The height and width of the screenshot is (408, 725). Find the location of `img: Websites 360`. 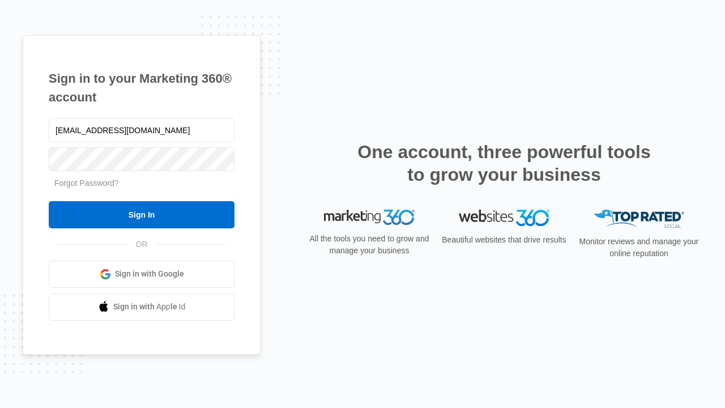

img: Websites 360 is located at coordinates (504, 217).